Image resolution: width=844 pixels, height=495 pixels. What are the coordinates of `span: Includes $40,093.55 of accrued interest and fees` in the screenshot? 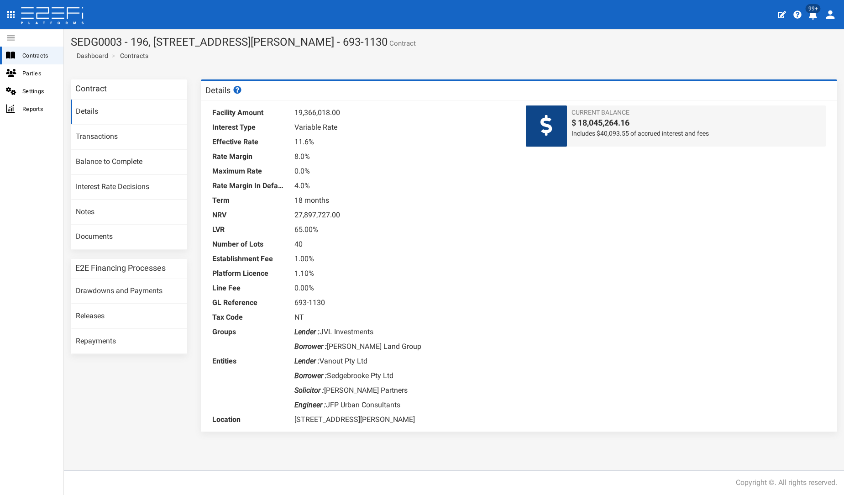 It's located at (696, 133).